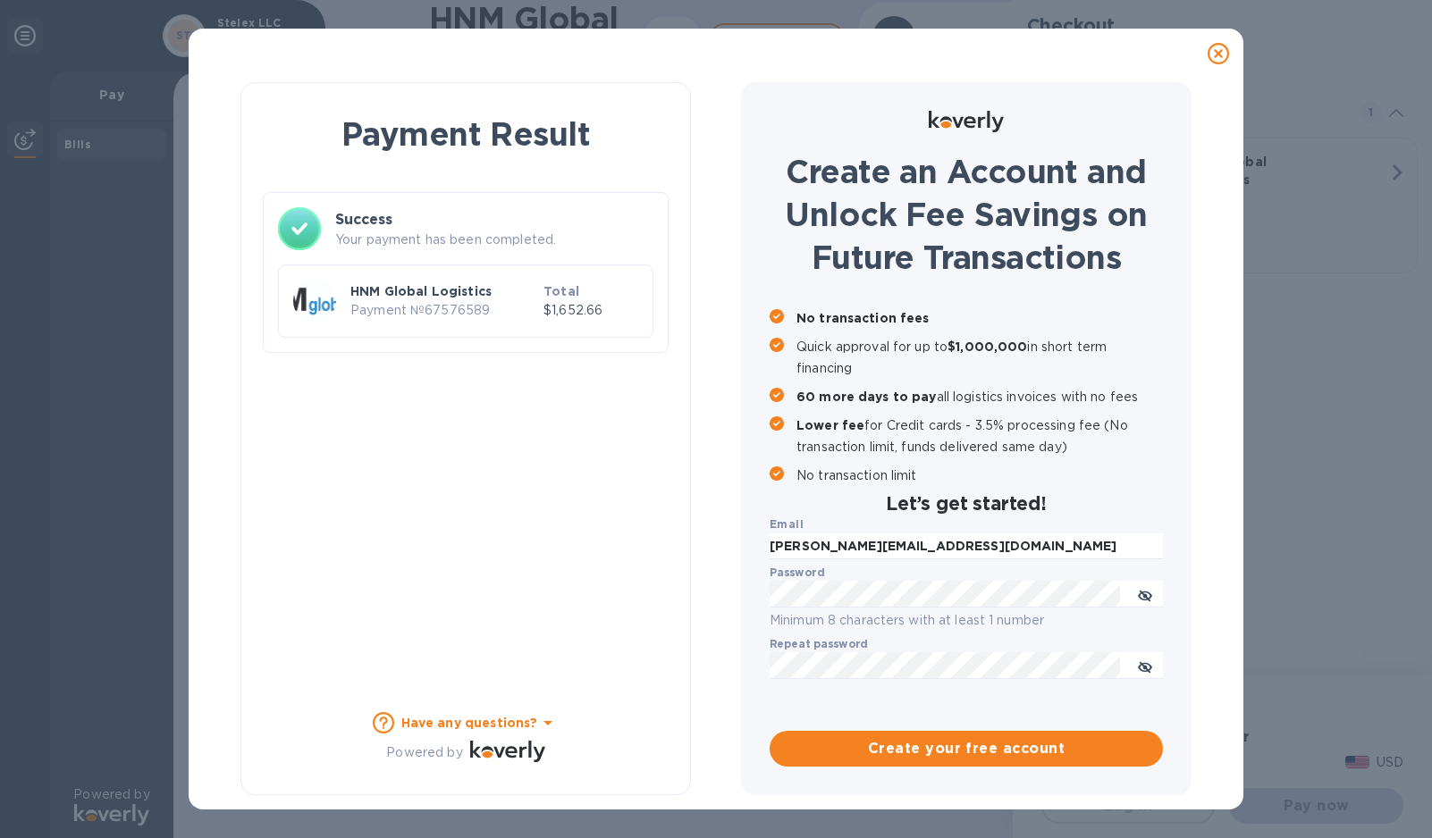 The width and height of the screenshot is (1432, 838). Describe the element at coordinates (561, 291) in the screenshot. I see `b: Total` at that location.